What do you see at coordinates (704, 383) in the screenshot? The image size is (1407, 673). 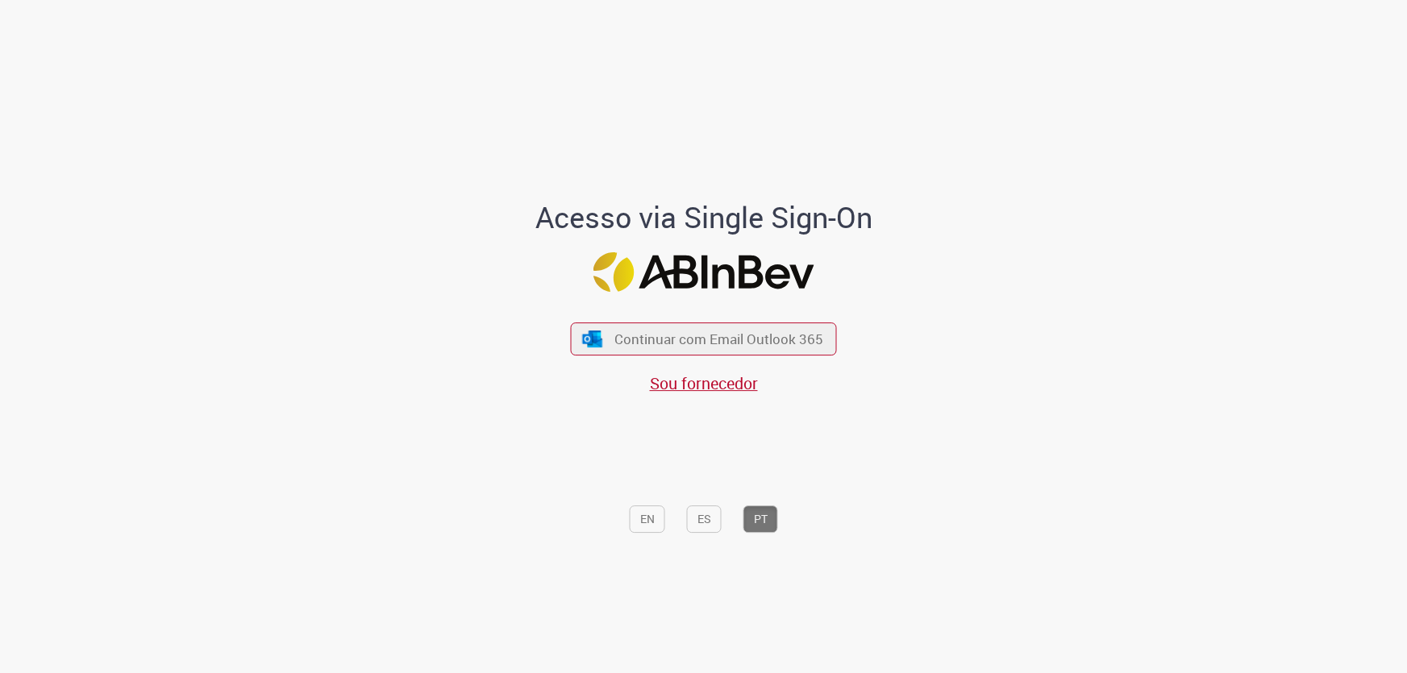 I see `a: Sou fornecedor` at bounding box center [704, 383].